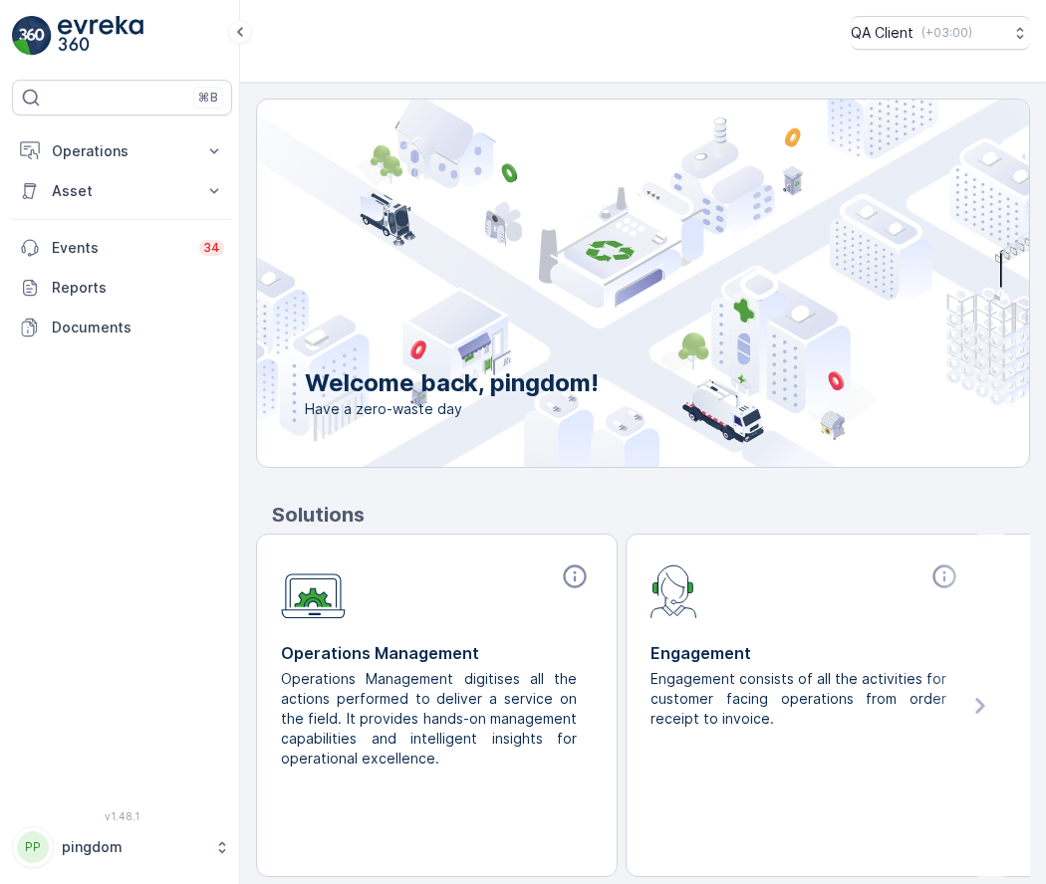 The image size is (1046, 884). Describe the element at coordinates (32, 36) in the screenshot. I see `img: logo` at that location.